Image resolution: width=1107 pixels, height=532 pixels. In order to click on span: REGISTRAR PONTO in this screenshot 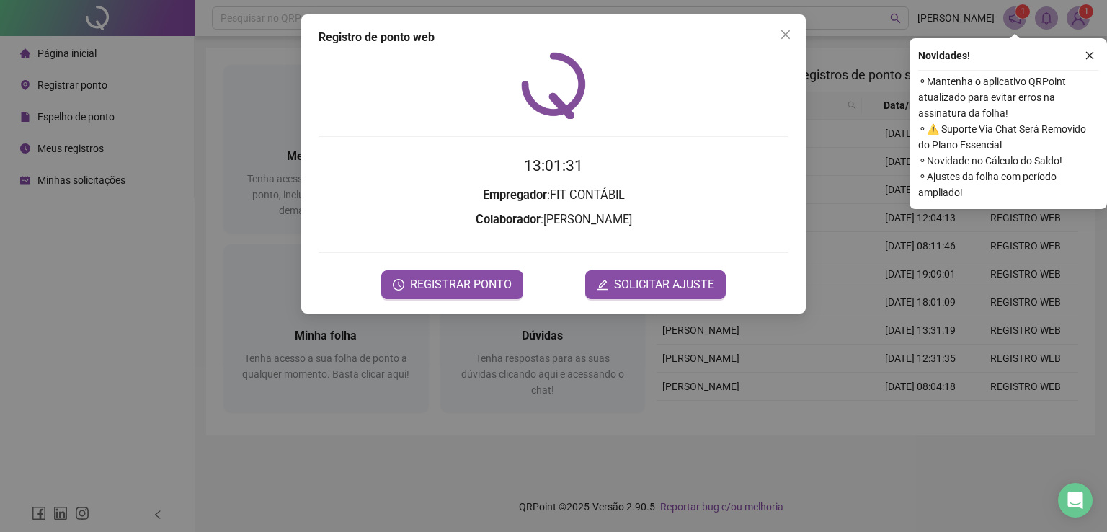, I will do `click(461, 285)`.